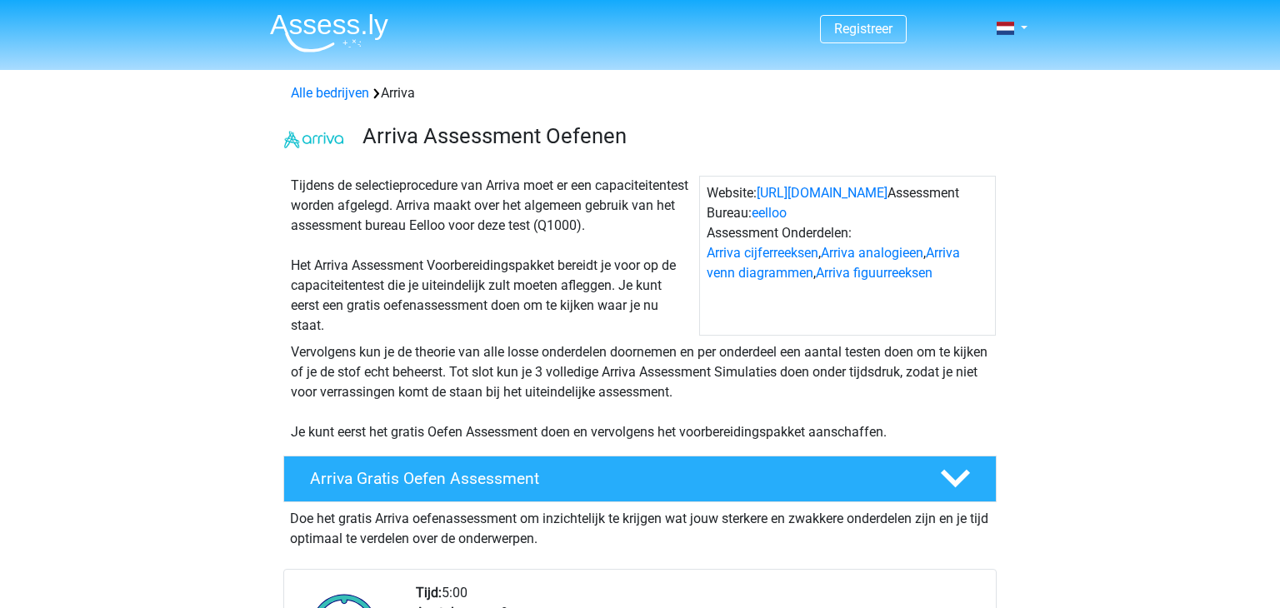 The width and height of the screenshot is (1280, 608). What do you see at coordinates (492, 256) in the screenshot?
I see `div: Tijdens de selectieprocedure van Arriva moet er een capaciteitentest worden afgelegd. Arriva maak...` at bounding box center [492, 256].